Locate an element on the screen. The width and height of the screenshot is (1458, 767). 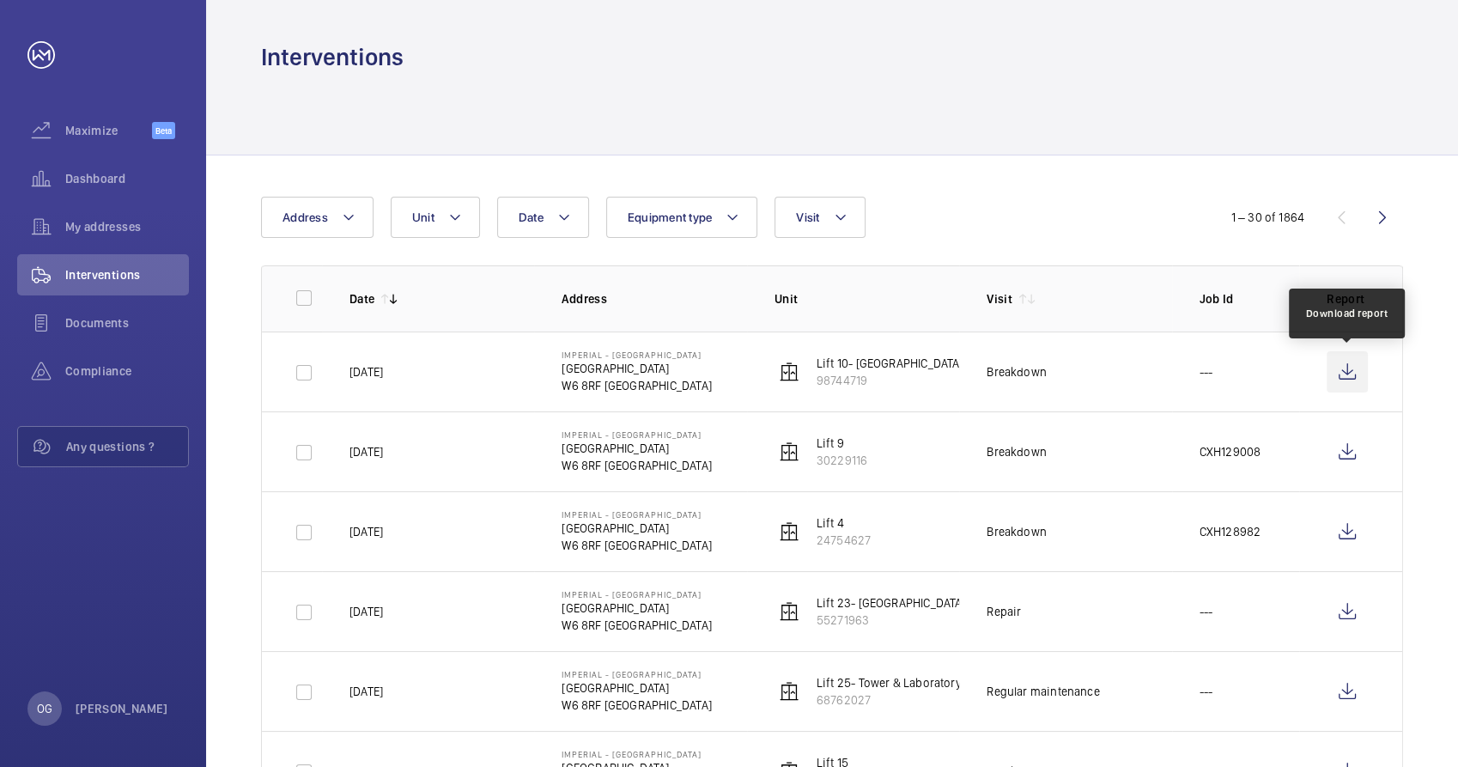
span: Documents is located at coordinates (127, 323).